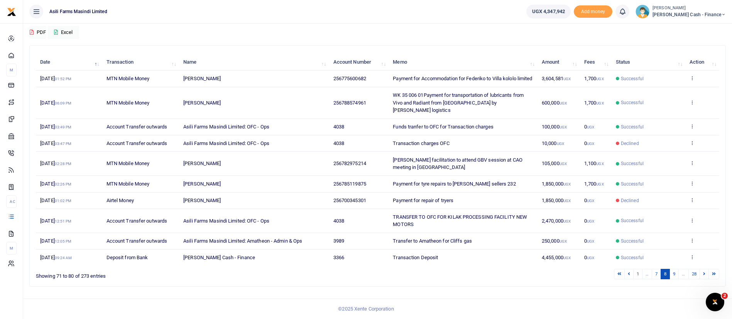 The width and height of the screenshot is (732, 319). What do you see at coordinates (595, 62) in the screenshot?
I see `th: Fees: activate to sort column ascending` at bounding box center [595, 62].